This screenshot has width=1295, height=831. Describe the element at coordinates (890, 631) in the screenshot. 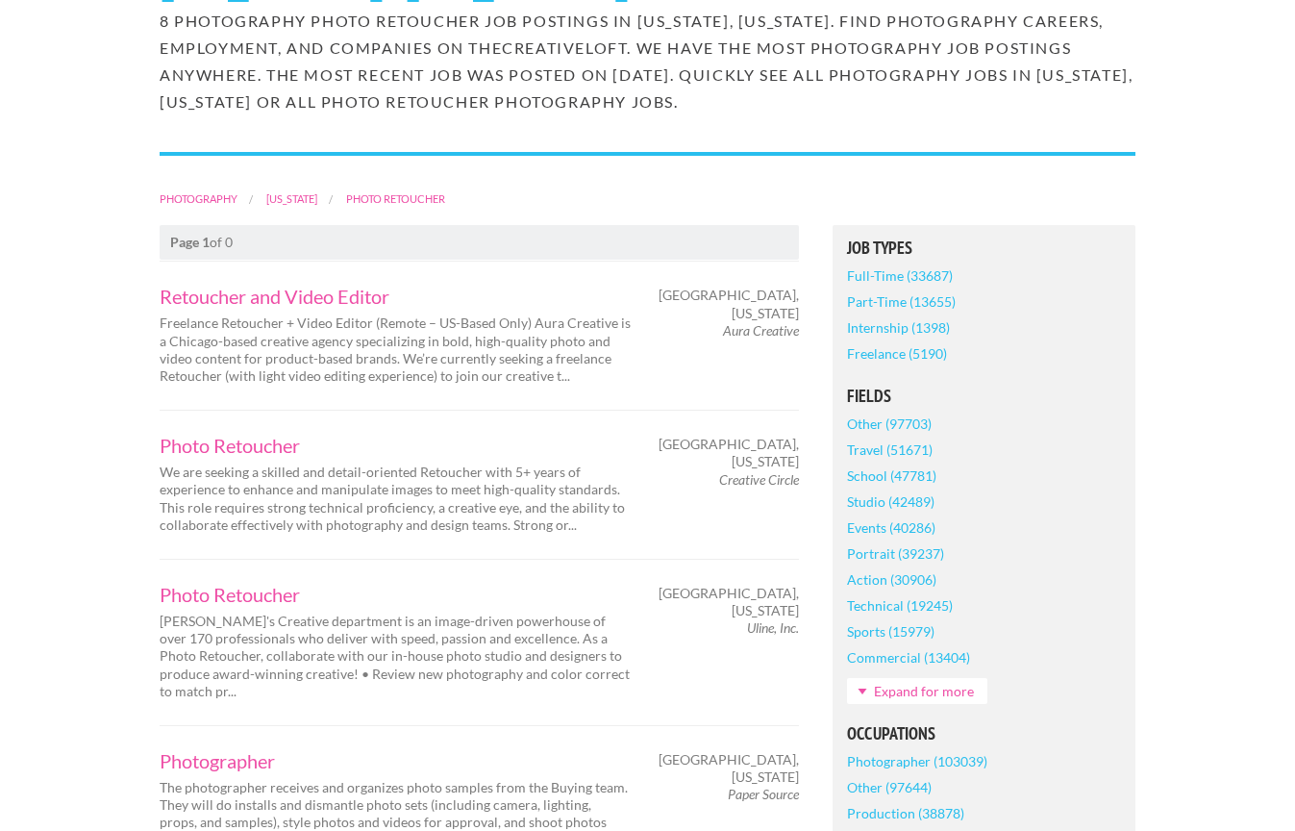

I see `a: Sports (15979)` at that location.